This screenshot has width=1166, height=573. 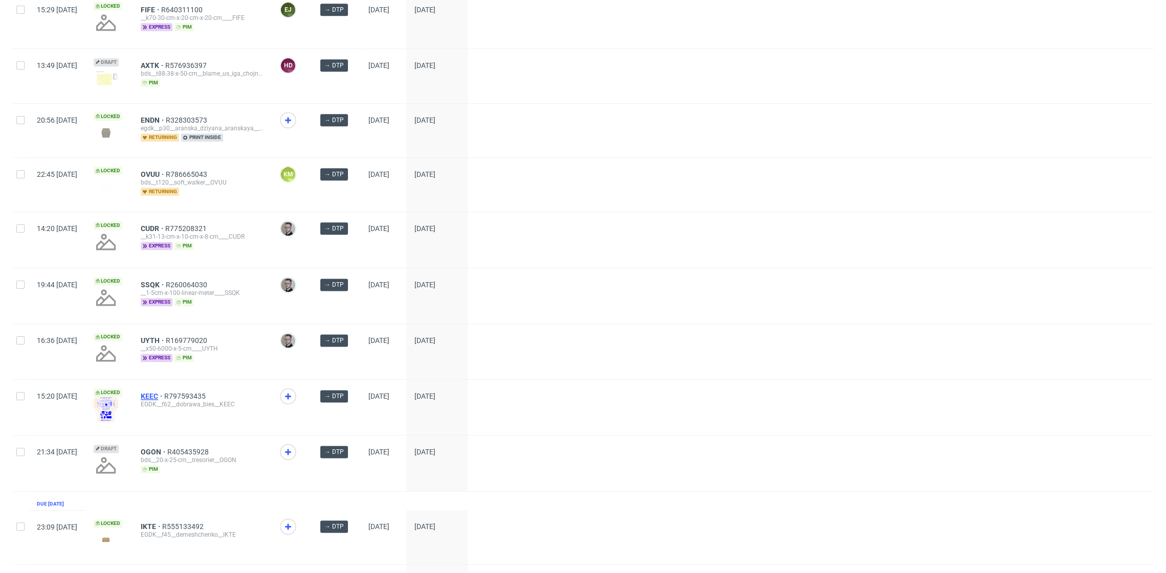 I want to click on a: KEEC, so click(x=152, y=396).